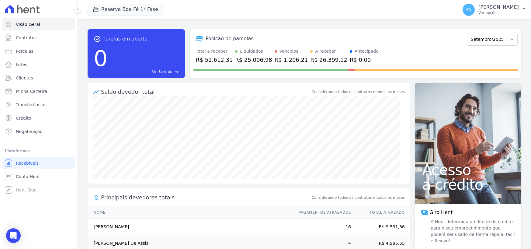 The width and height of the screenshot is (531, 249). Describe the element at coordinates (39, 91) in the screenshot. I see `a: Minha Carteira` at that location.